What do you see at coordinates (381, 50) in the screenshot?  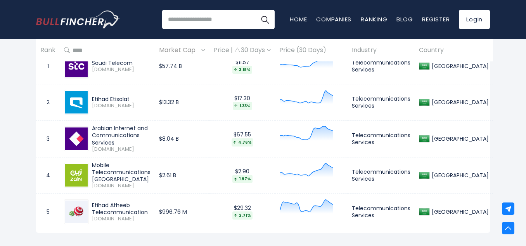 I see `th: Industry` at bounding box center [381, 50].